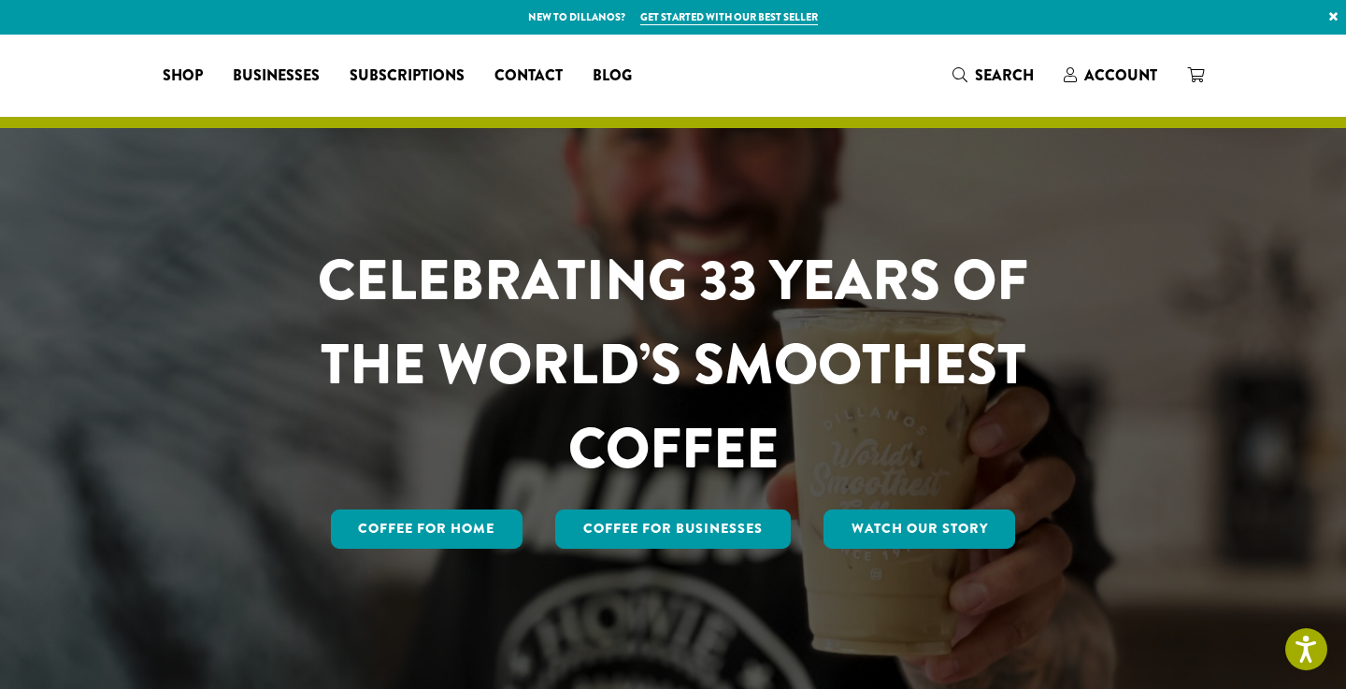 The width and height of the screenshot is (1346, 689). Describe the element at coordinates (407, 76) in the screenshot. I see `span: Subscriptions` at that location.